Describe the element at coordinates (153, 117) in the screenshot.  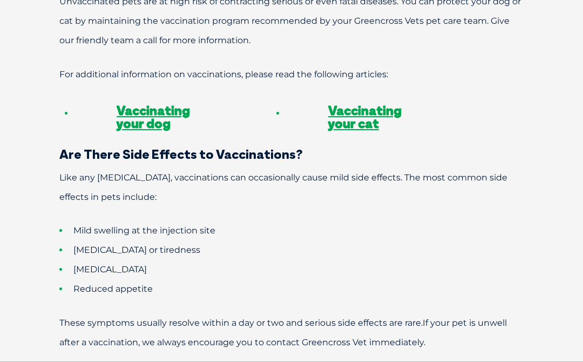
I see `a: Vaccinating your dog` at that location.